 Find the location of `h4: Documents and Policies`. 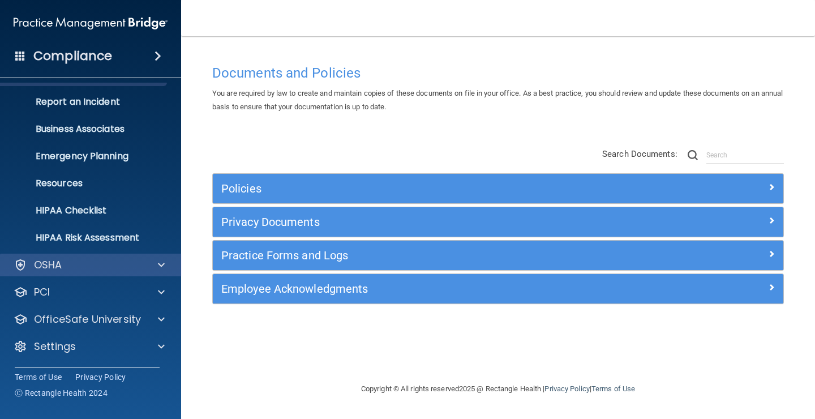

h4: Documents and Policies is located at coordinates (498, 73).